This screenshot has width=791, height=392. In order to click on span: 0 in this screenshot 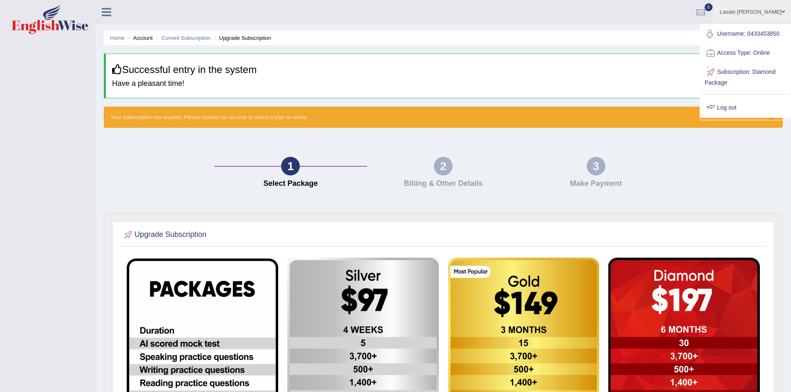, I will do `click(709, 7)`.